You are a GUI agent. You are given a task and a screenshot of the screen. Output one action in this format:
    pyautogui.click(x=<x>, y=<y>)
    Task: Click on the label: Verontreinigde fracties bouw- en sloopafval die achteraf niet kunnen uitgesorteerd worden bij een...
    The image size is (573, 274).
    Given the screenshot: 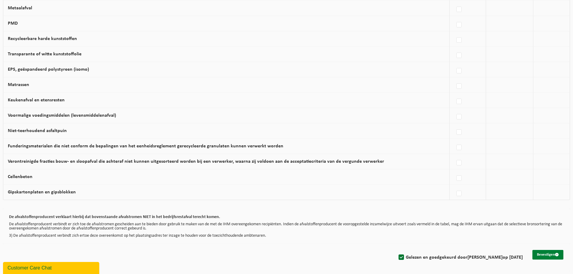 What is the action you would take?
    pyautogui.click(x=196, y=161)
    